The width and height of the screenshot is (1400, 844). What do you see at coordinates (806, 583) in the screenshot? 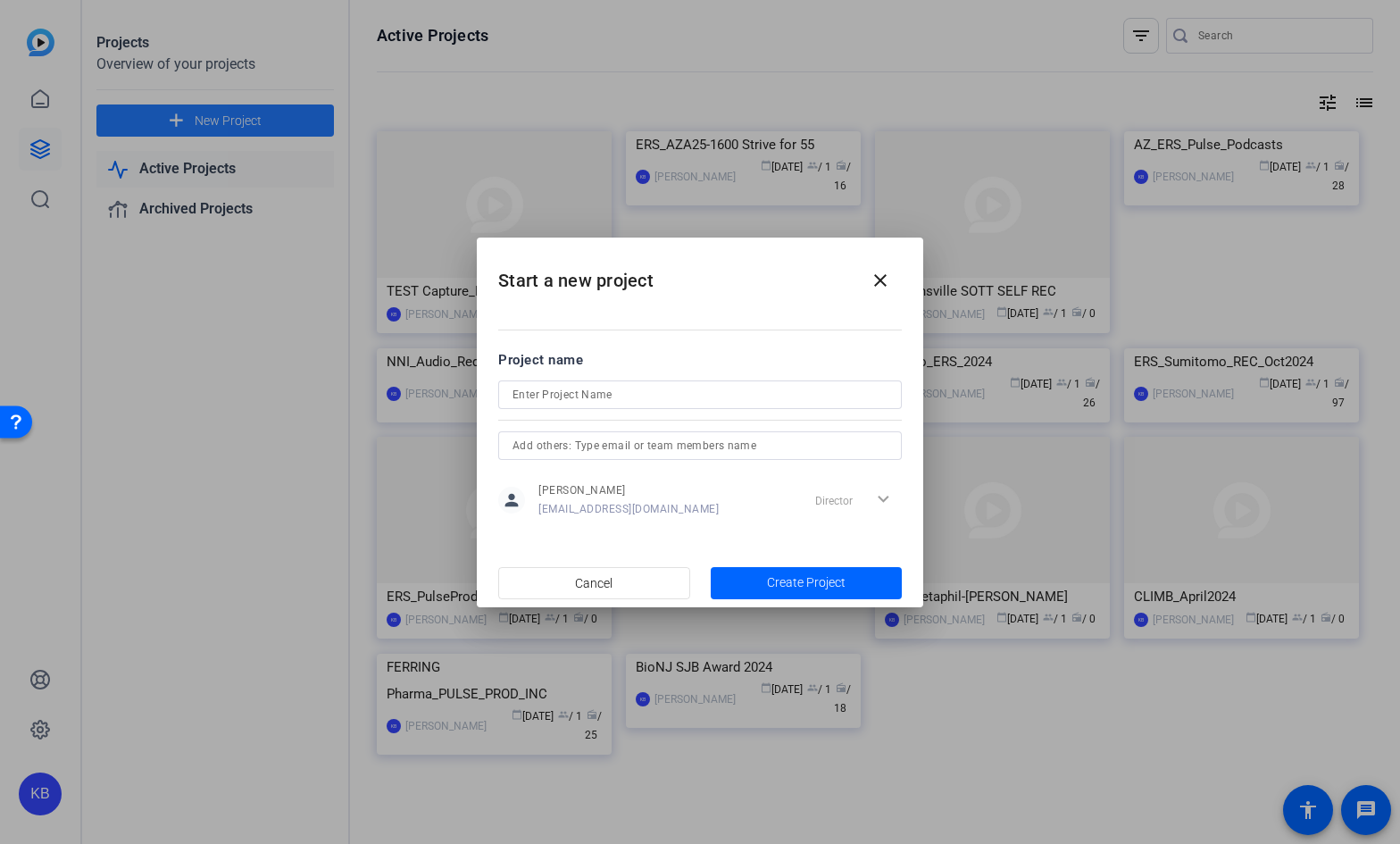
I see `button: Create Project` at bounding box center [806, 583].